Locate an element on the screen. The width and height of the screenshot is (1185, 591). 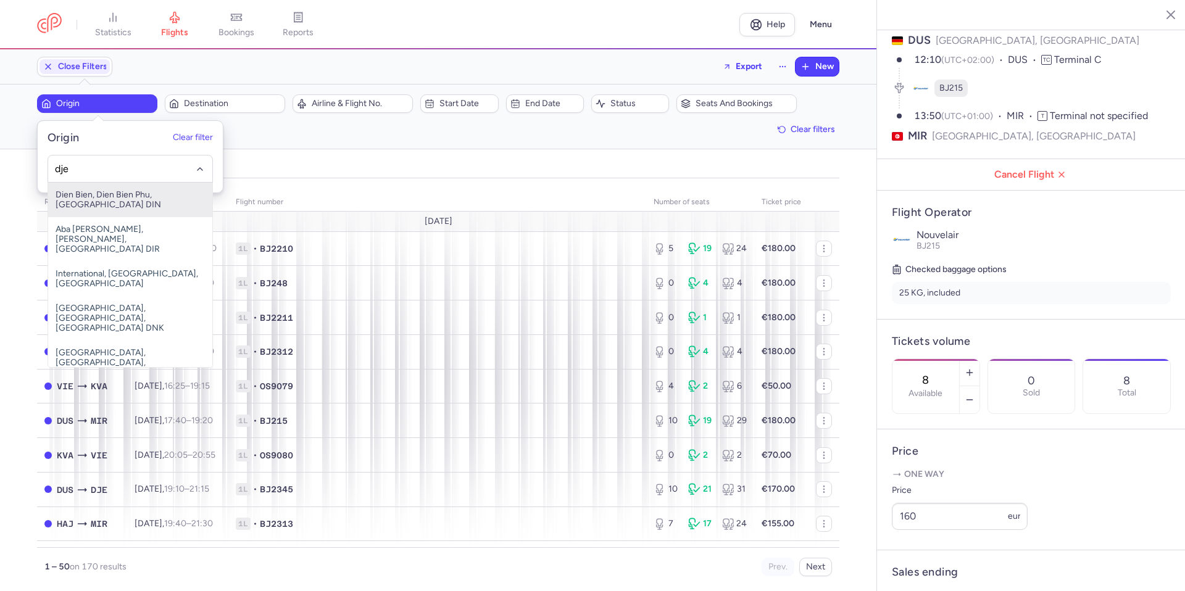
time: 16:25 is located at coordinates (175, 386).